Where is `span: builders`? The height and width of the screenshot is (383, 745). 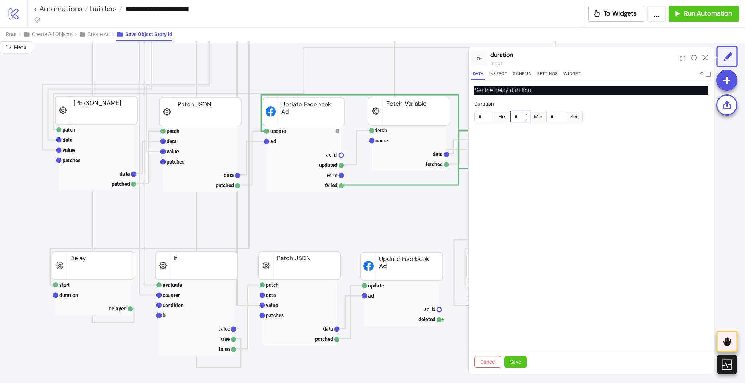 span: builders is located at coordinates (102, 9).